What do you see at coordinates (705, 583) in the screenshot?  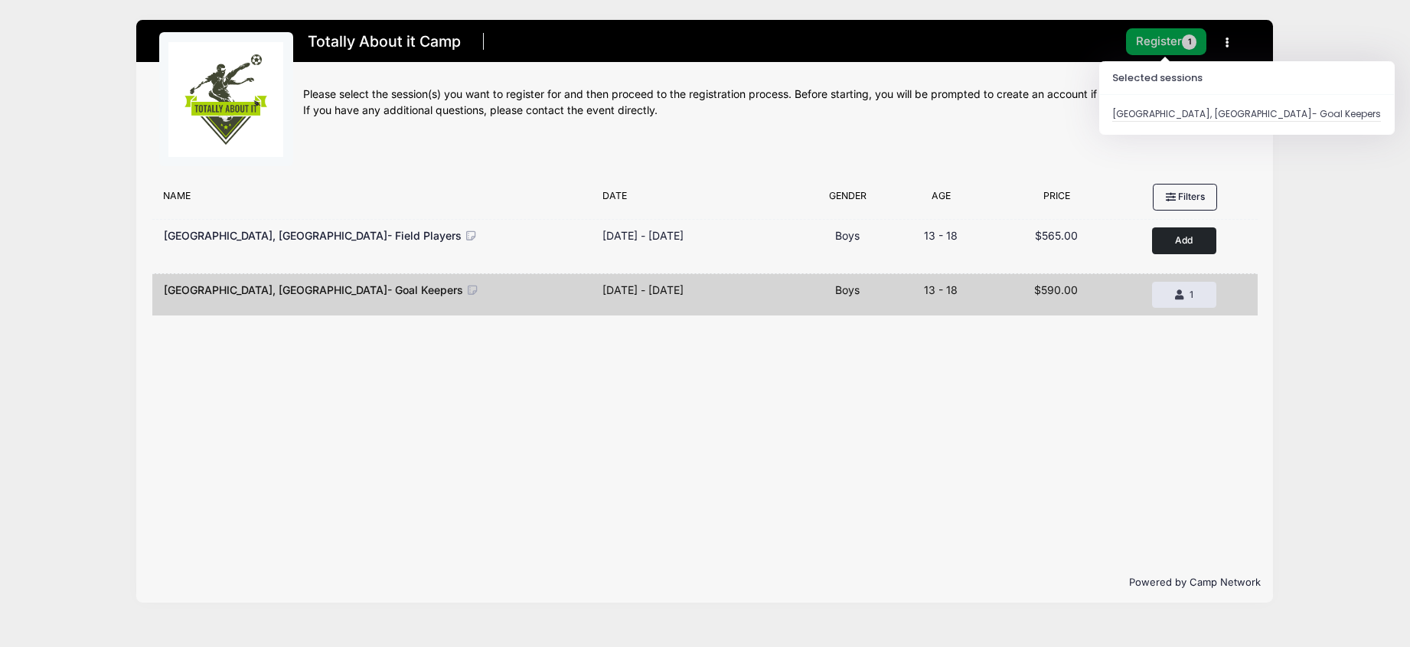 I see `p: Powered by Camp Network` at bounding box center [705, 583].